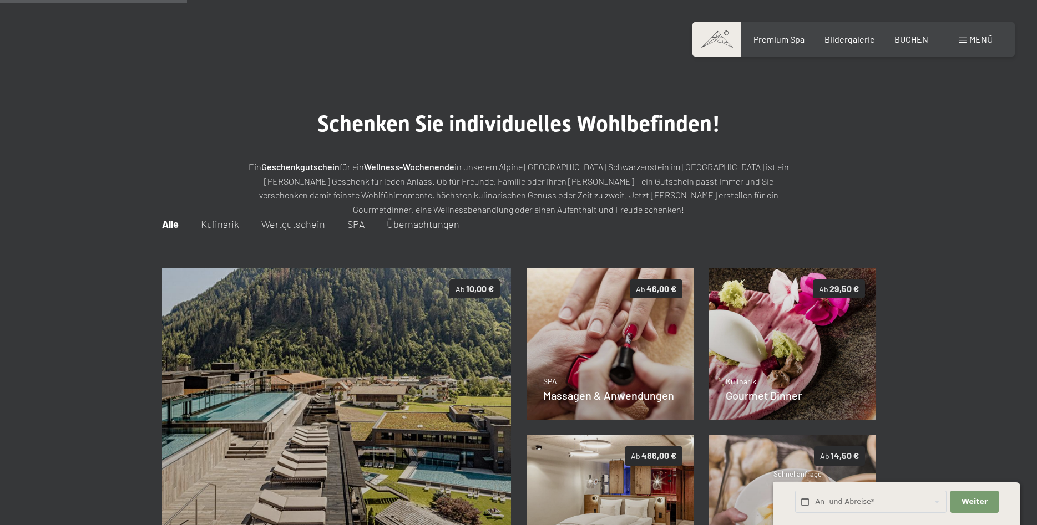  What do you see at coordinates (849, 39) in the screenshot?
I see `span: Bildergalerie` at bounding box center [849, 39].